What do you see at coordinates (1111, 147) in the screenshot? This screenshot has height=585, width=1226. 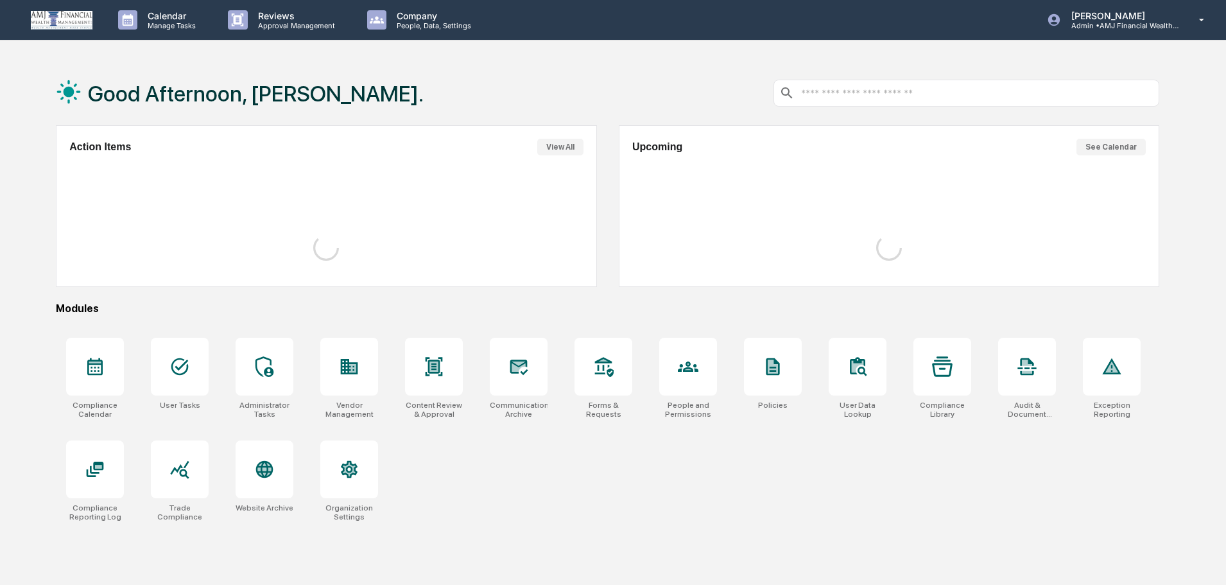 I see `a: See Calendar` at bounding box center [1111, 147].